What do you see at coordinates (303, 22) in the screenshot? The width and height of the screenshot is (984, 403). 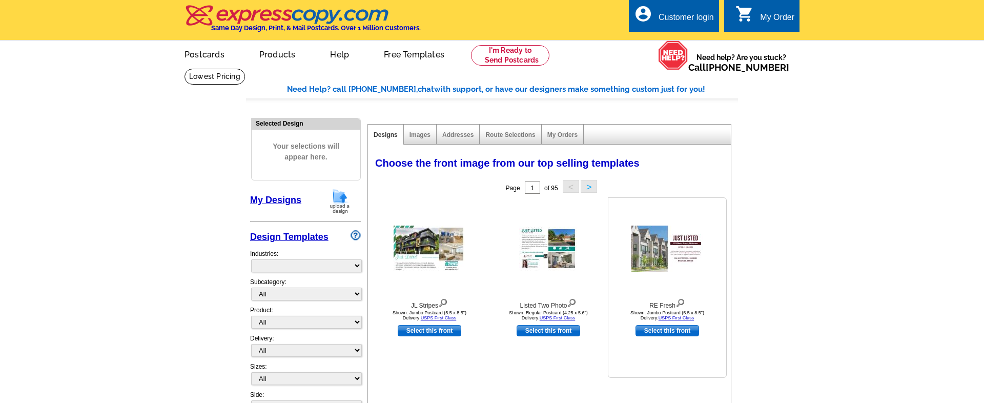 I see `a: Same Day Design, Print, & Mail Postcards. Over 1 Million Customers.` at bounding box center [303, 22].